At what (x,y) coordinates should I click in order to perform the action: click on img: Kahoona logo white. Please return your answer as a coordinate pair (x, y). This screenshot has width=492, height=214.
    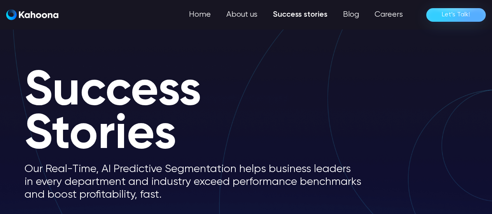
    Looking at the image, I should click on (32, 15).